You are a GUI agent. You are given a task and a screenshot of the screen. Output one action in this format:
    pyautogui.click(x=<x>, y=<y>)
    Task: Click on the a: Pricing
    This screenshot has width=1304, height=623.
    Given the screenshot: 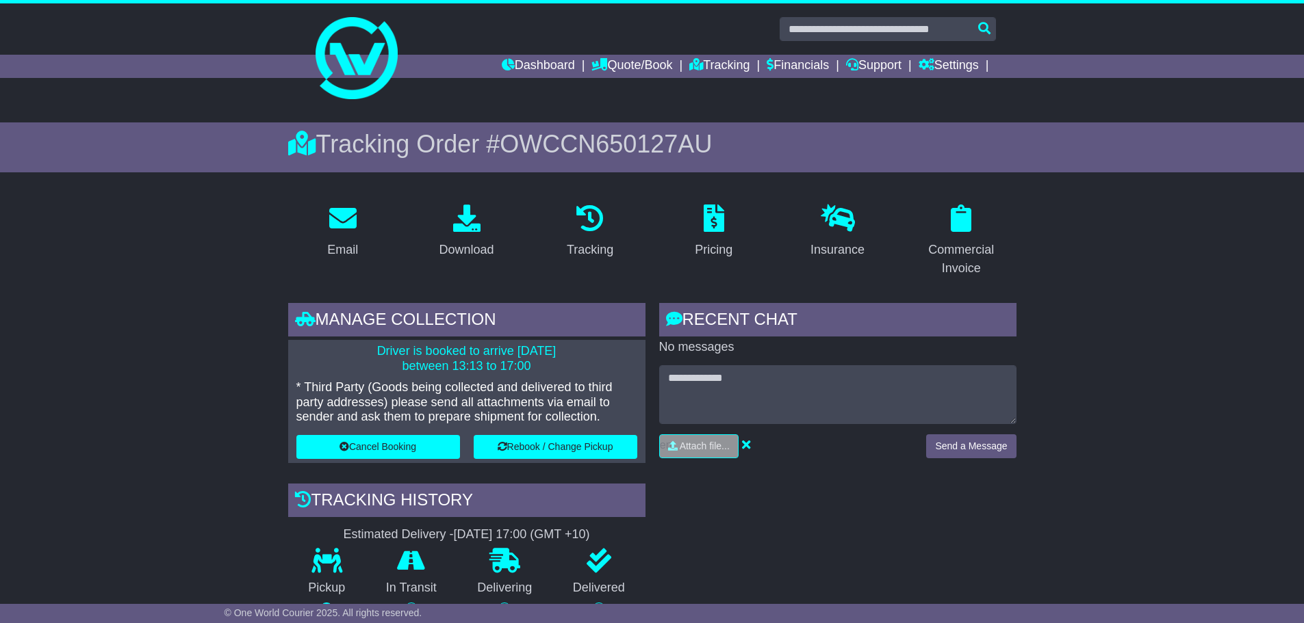 What is the action you would take?
    pyautogui.click(x=713, y=232)
    